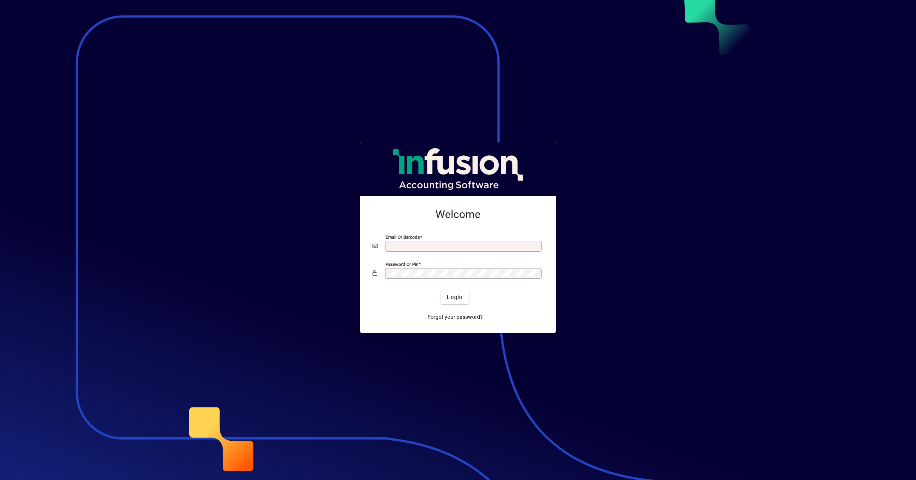  Describe the element at coordinates (402, 264) in the screenshot. I see `mat-label: Password or Pin` at that location.